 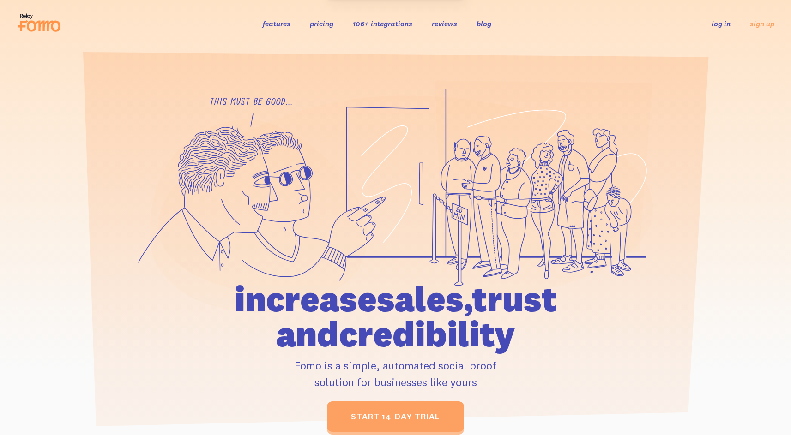 I want to click on a: reviews, so click(x=444, y=24).